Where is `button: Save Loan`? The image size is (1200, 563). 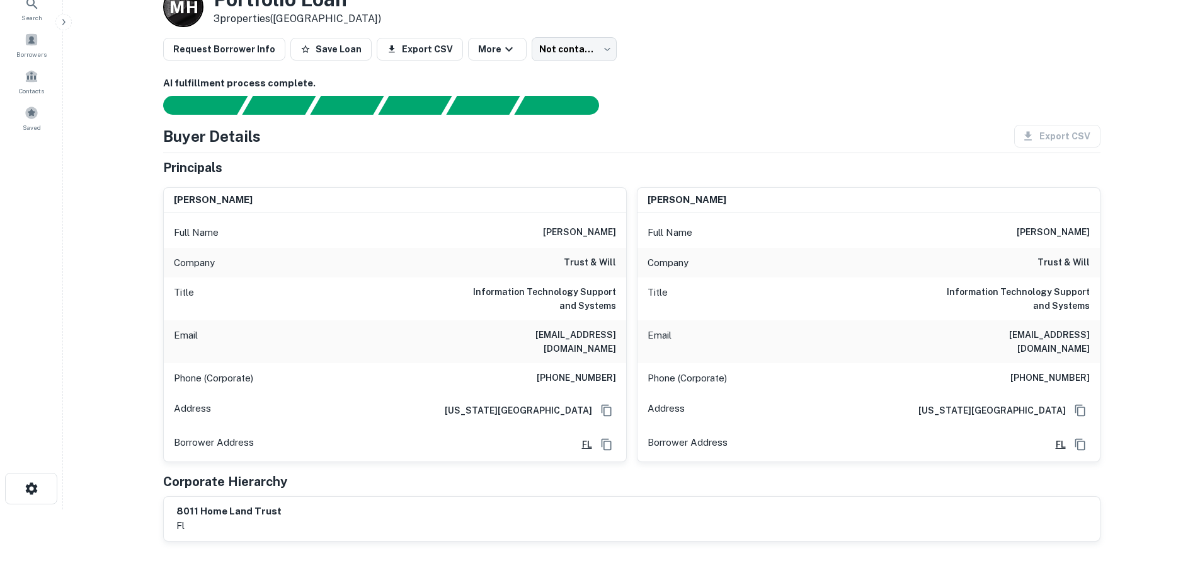 button: Save Loan is located at coordinates (331, 49).